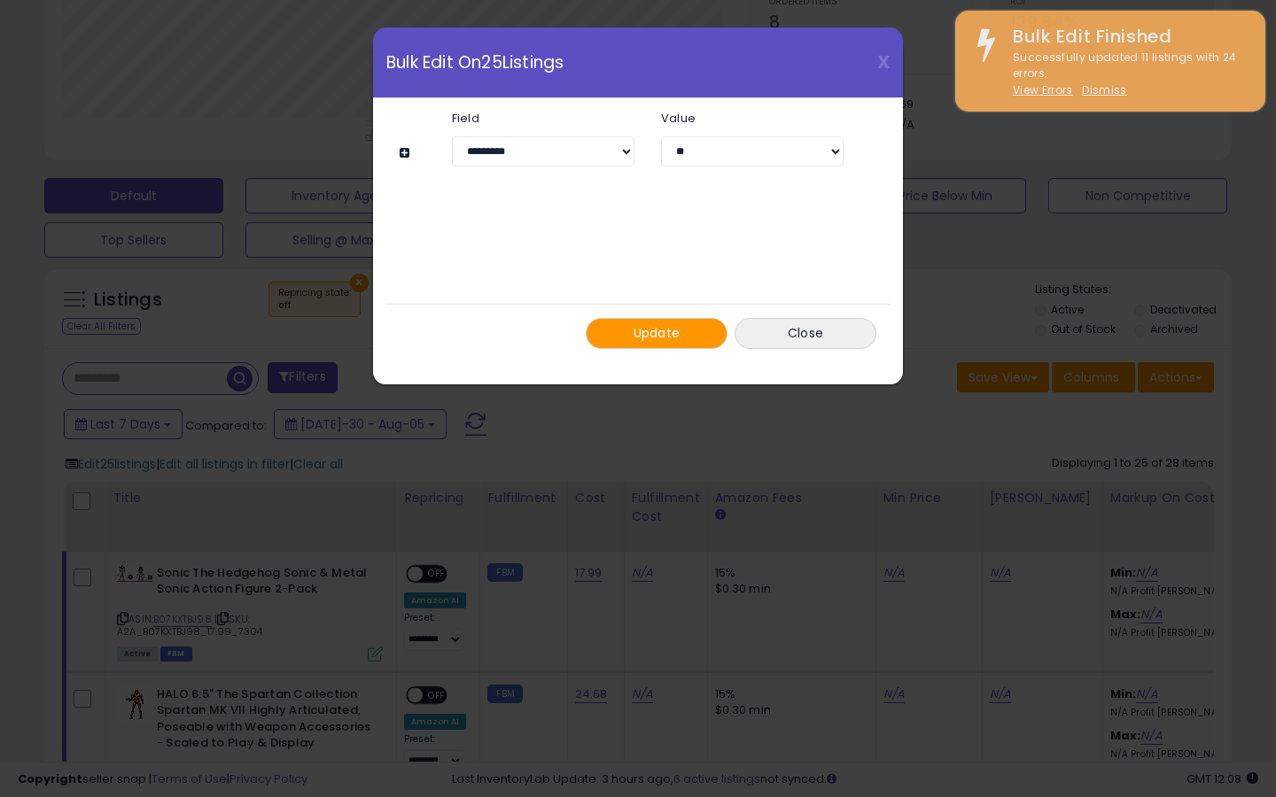 The width and height of the screenshot is (1276, 797). What do you see at coordinates (752, 118) in the screenshot?
I see `label: Value` at bounding box center [752, 118].